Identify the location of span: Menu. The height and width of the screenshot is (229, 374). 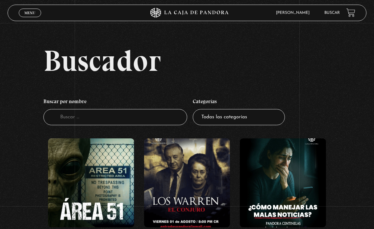
(30, 13).